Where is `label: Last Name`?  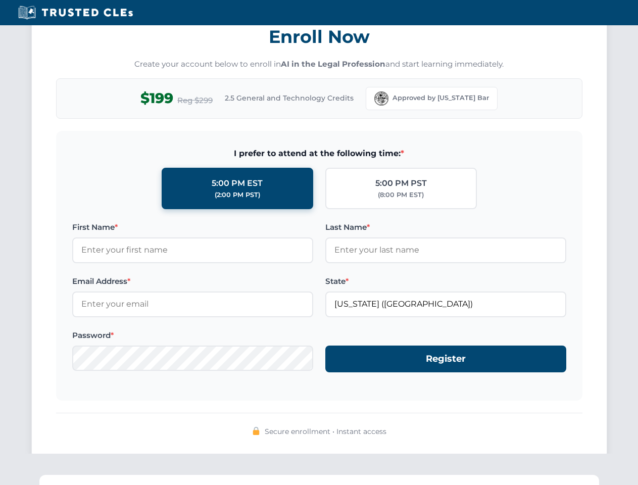 label: Last Name is located at coordinates (446, 227).